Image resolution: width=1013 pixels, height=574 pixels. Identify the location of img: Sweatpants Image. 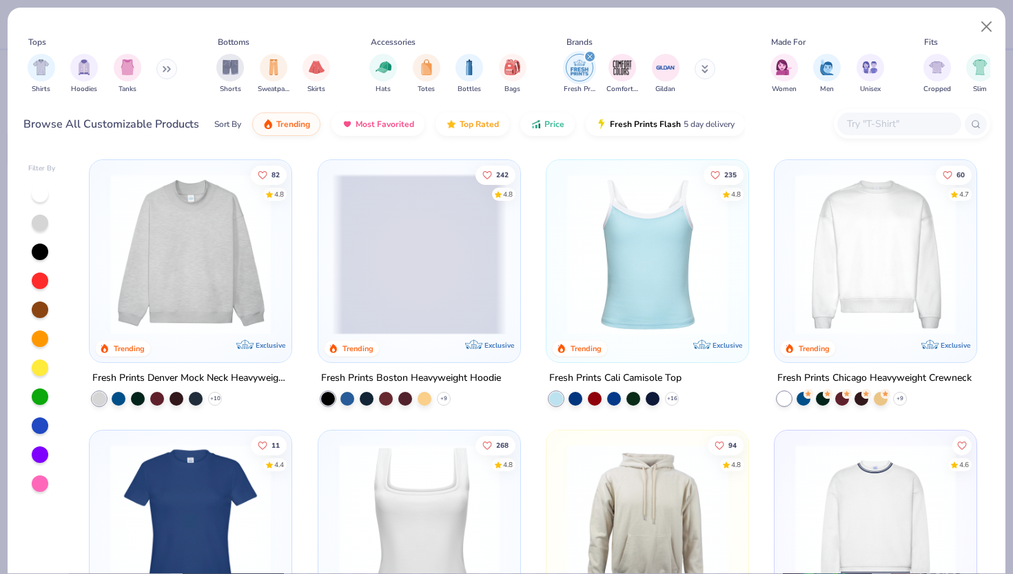
(274, 67).